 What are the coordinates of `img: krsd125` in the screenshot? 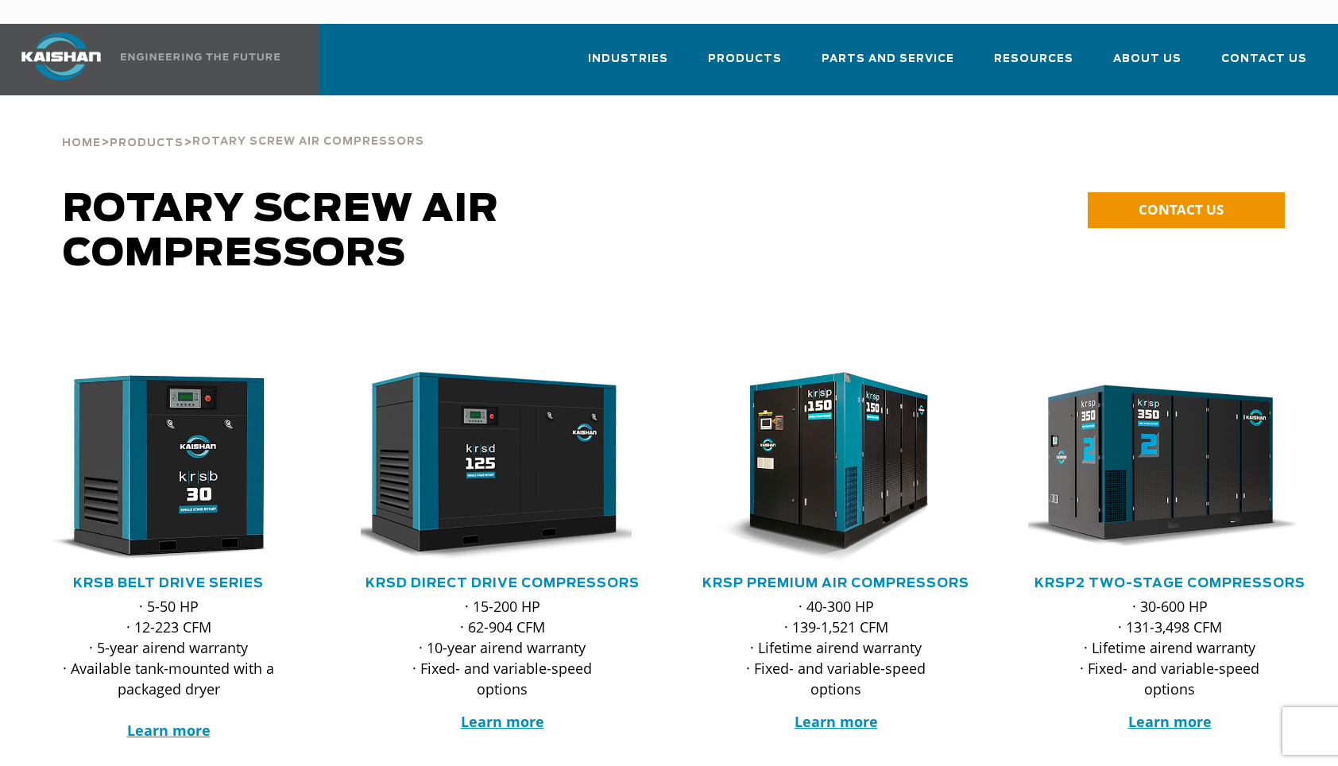 It's located at (490, 467).